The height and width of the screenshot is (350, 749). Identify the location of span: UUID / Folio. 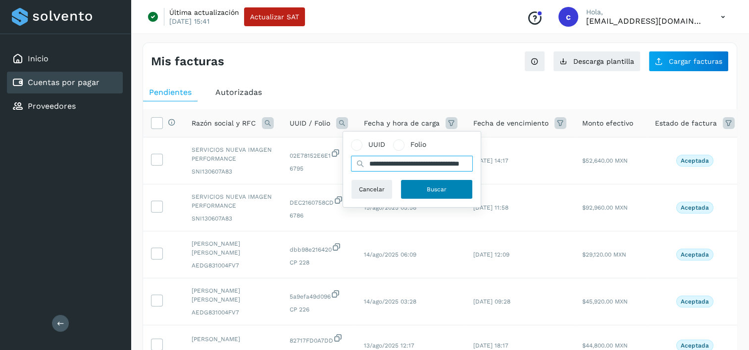
(310, 123).